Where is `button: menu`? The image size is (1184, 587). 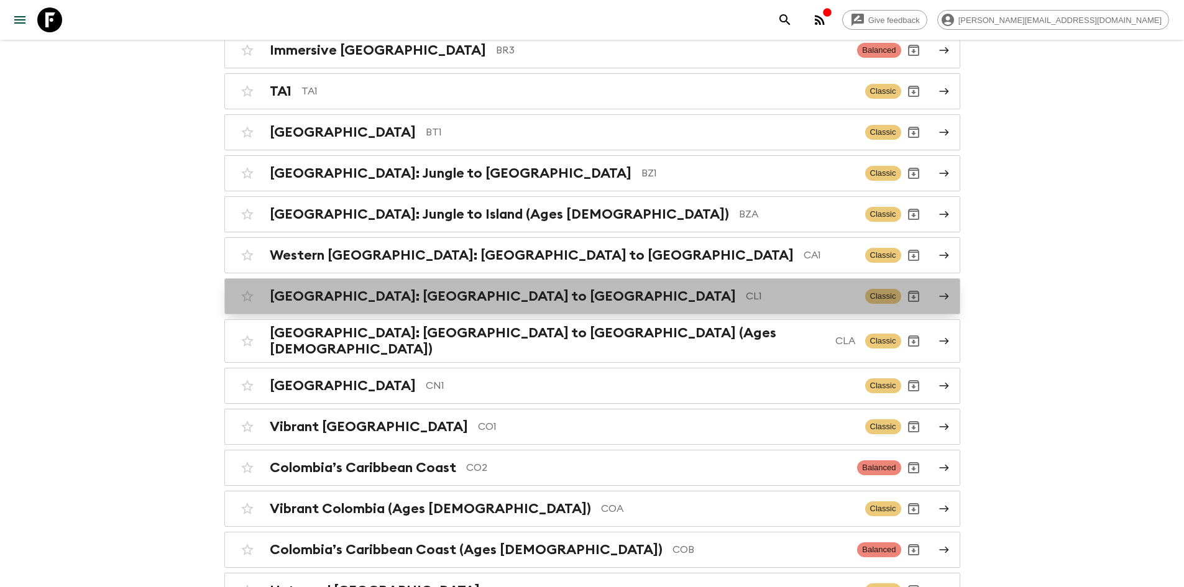
button: menu is located at coordinates (20, 20).